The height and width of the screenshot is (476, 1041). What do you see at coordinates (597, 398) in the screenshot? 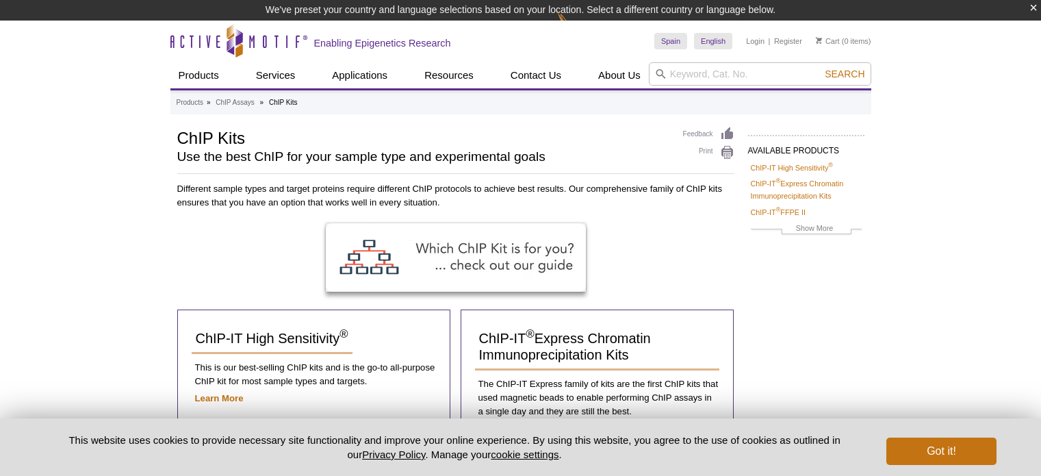
I see `p: The ChIP-IT Express family of kits are the first ChIP kits that used magnetic beads to enable per...` at bounding box center [597, 398].